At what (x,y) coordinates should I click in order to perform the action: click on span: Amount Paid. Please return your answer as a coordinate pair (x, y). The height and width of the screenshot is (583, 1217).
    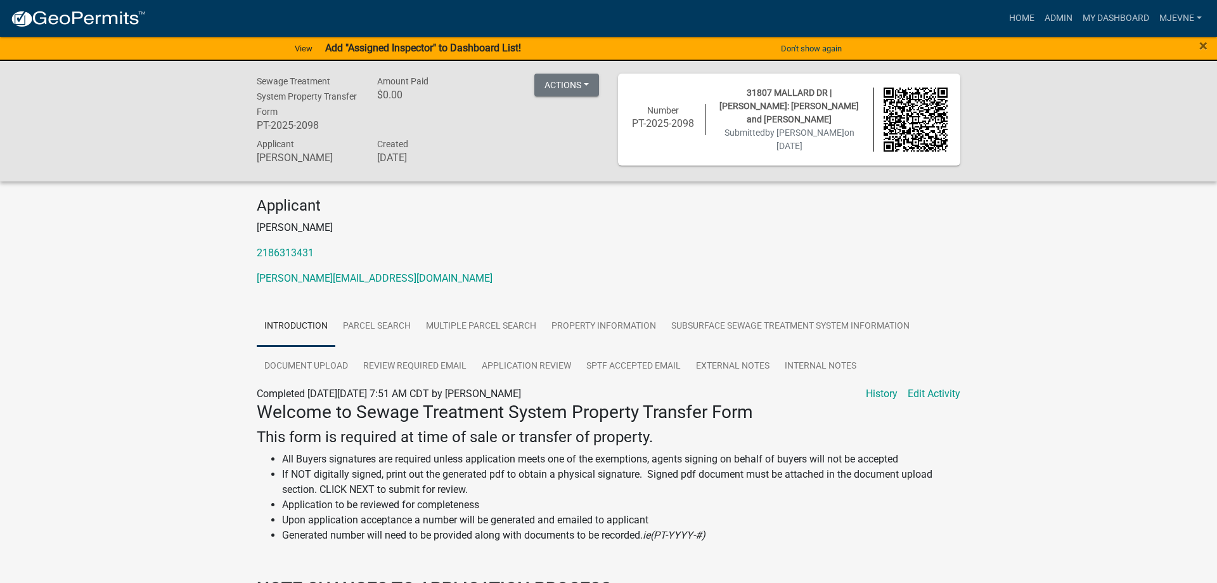
    Looking at the image, I should click on (403, 81).